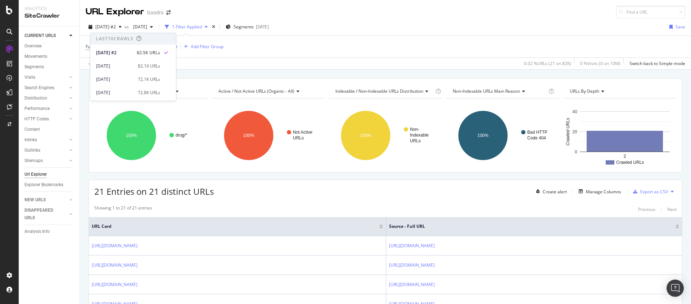 The height and width of the screenshot is (304, 691). What do you see at coordinates (568, 132) in the screenshot?
I see `text: Crawled URLs` at bounding box center [568, 132].